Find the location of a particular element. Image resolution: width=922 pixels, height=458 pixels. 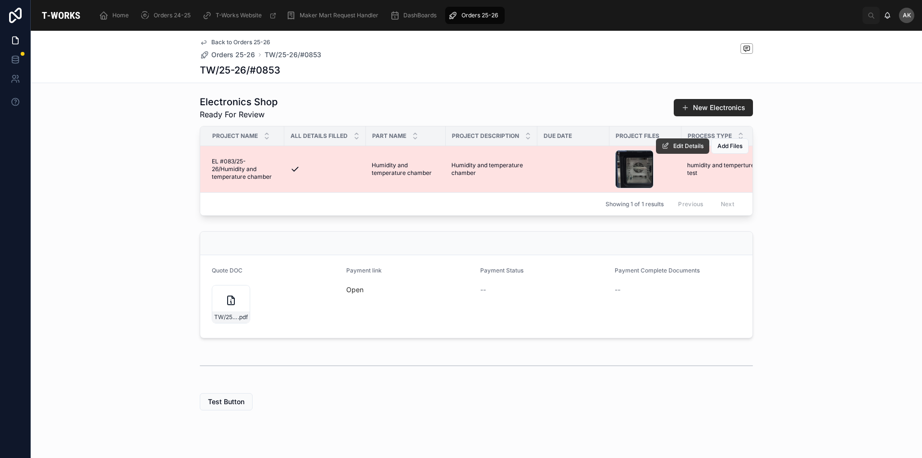

button: Edit Details is located at coordinates (682, 146).